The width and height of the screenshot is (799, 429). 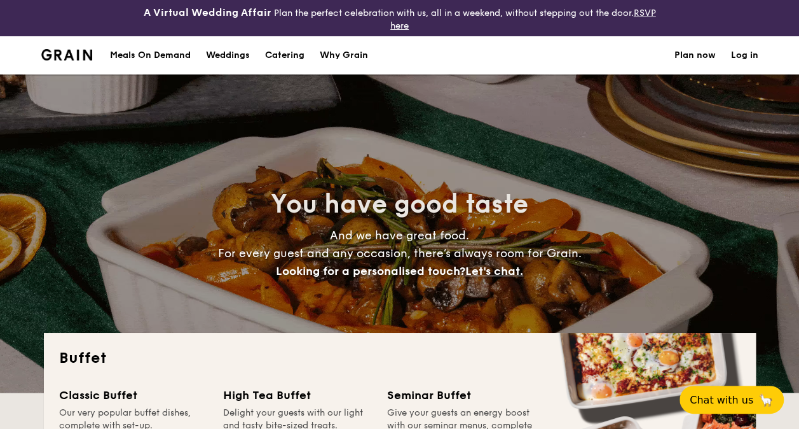 I want to click on span: Let's chat., so click(x=494, y=271).